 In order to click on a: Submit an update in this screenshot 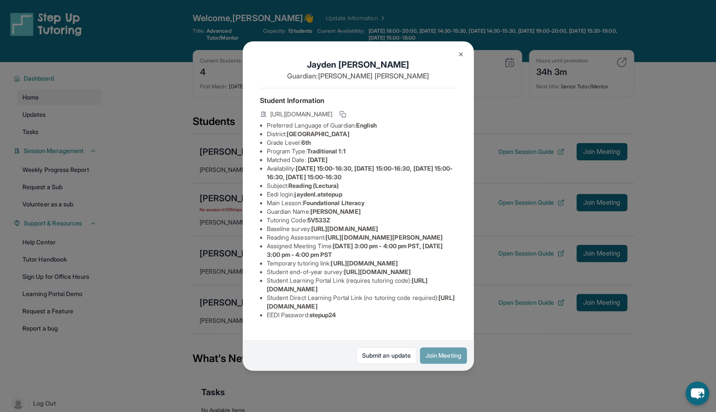, I will do `click(386, 356)`.